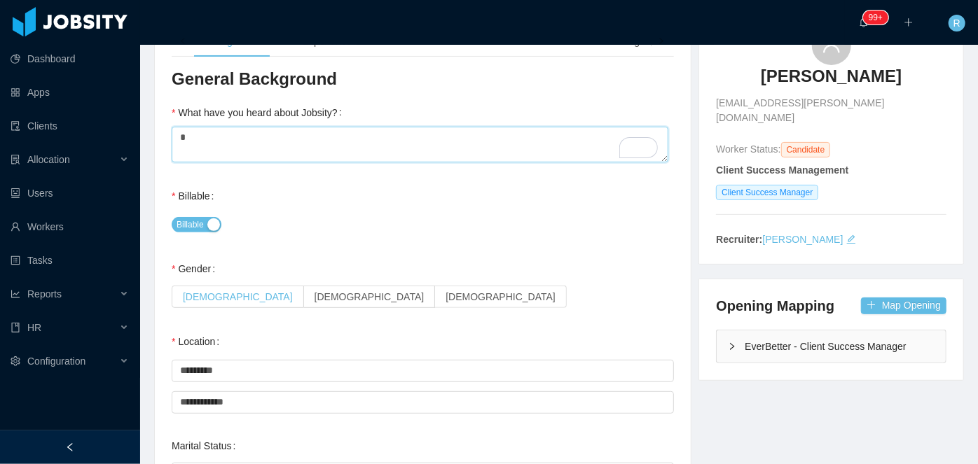 The height and width of the screenshot is (464, 978). What do you see at coordinates (44, 294) in the screenshot?
I see `span: Reports` at bounding box center [44, 294].